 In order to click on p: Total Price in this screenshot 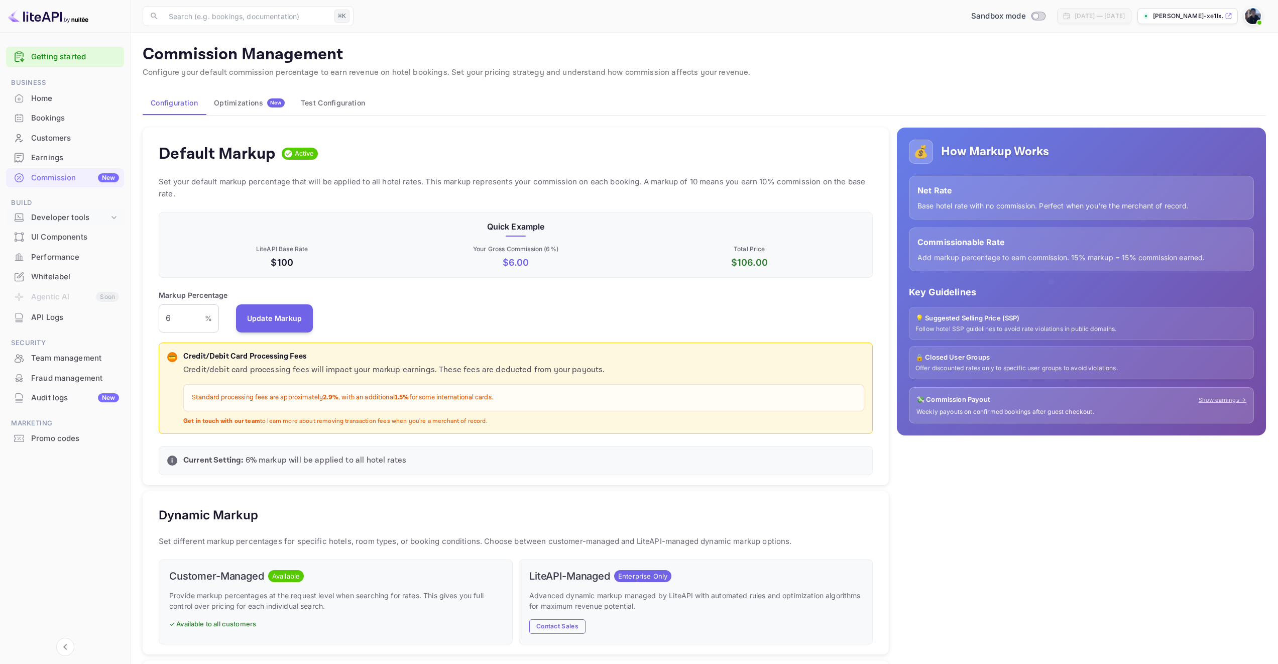, I will do `click(750, 249)`.